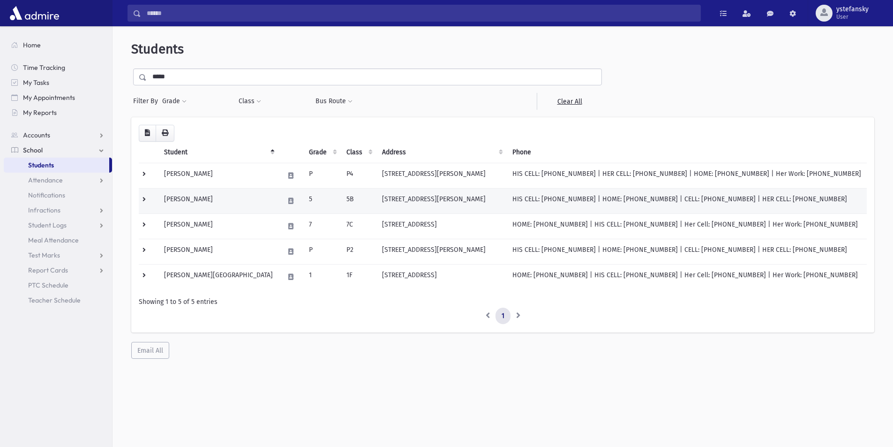 Image resolution: width=893 pixels, height=447 pixels. What do you see at coordinates (322, 201) in the screenshot?
I see `td: 5` at bounding box center [322, 201].